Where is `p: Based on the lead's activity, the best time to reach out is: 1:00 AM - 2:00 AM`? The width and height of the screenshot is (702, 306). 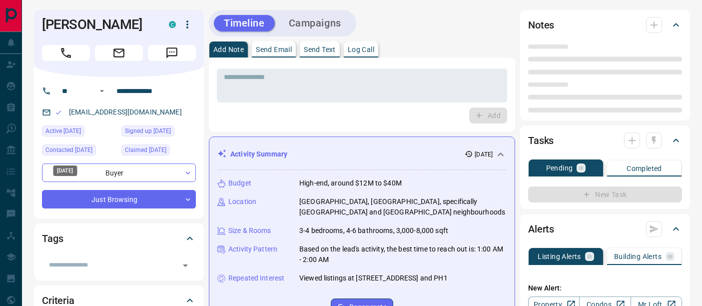
p: Based on the lead's activity, the best time to reach out is: 1:00 AM - 2:00 AM is located at coordinates (402, 254).